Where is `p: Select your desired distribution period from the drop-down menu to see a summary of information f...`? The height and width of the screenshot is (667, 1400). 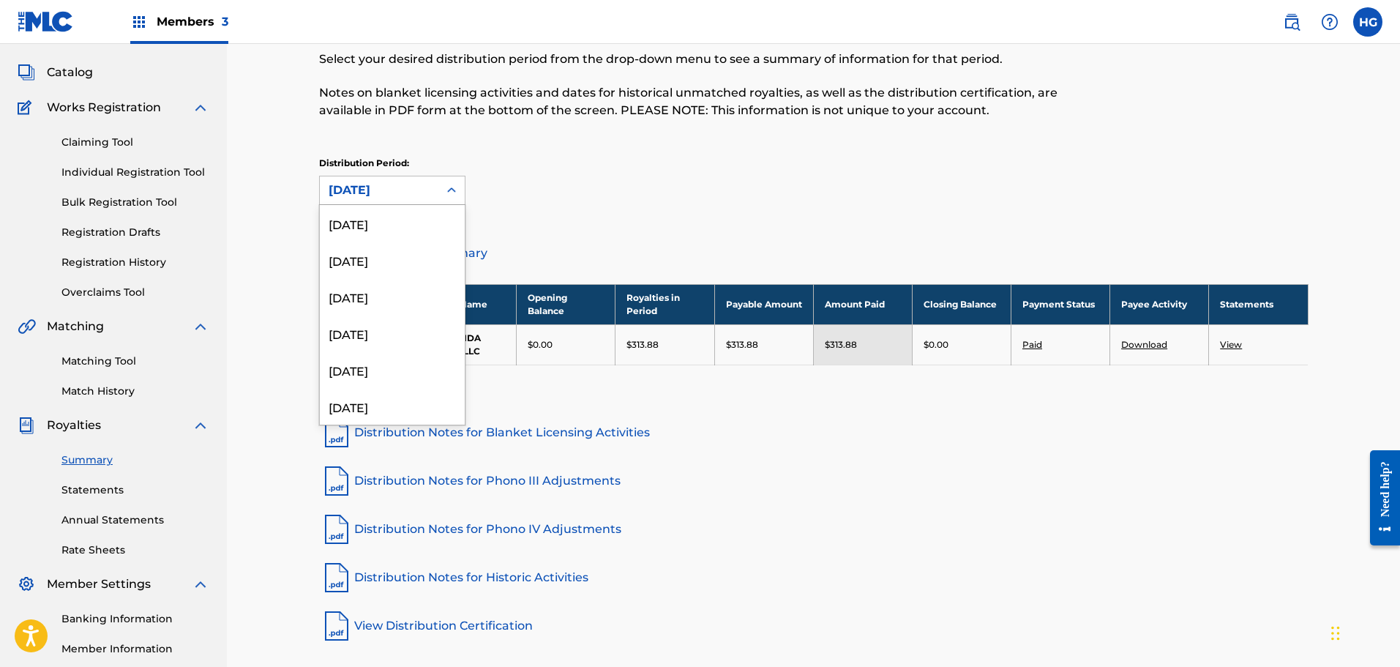 p: Select your desired distribution period from the drop-down menu to see a summary of information f... is located at coordinates (700, 59).